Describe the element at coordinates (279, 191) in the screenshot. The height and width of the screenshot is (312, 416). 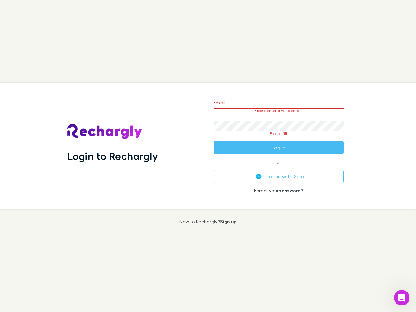
I see `p: Forgot your ?` at that location.